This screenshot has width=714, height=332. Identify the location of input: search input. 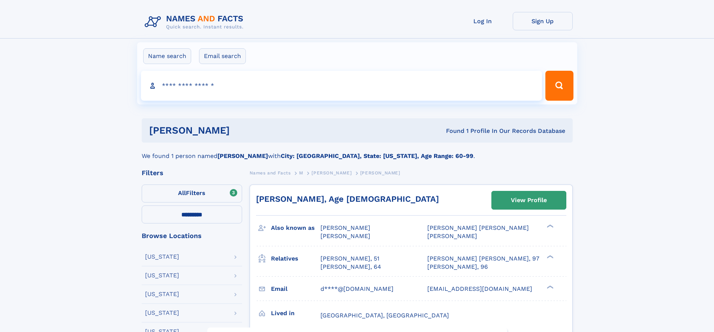
(341, 86).